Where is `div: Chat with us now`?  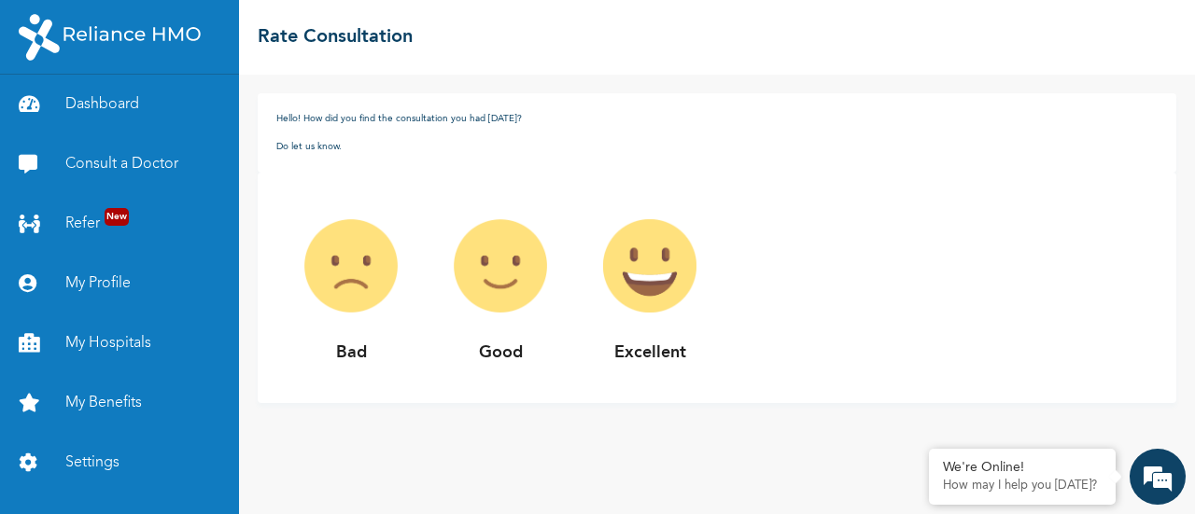
div: Chat with us now is located at coordinates (205, 117).